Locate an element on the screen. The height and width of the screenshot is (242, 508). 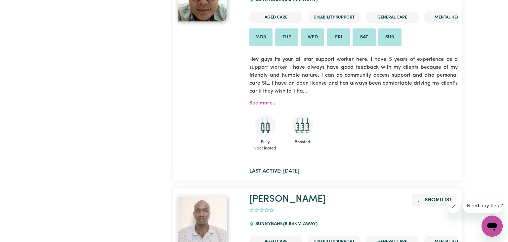
li: Available on Wed is located at coordinates (313, 37).